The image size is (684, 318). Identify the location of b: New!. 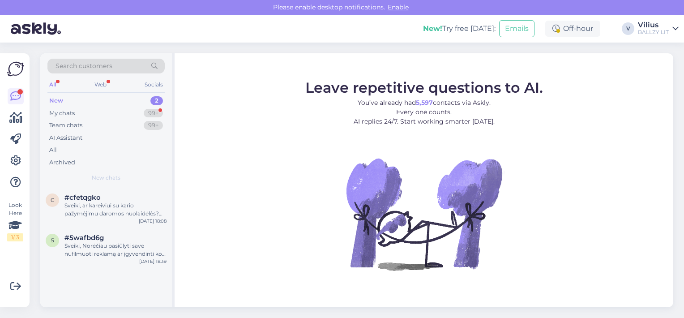
(432, 28).